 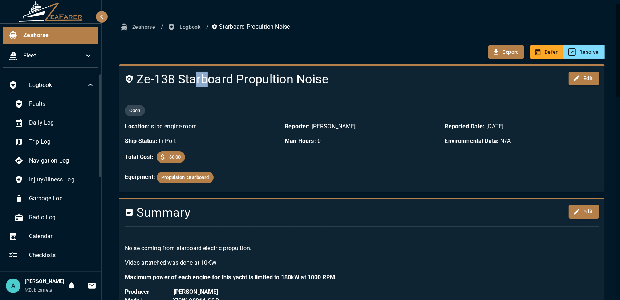 I want to click on span: Propulsion, Starboard, so click(x=185, y=177).